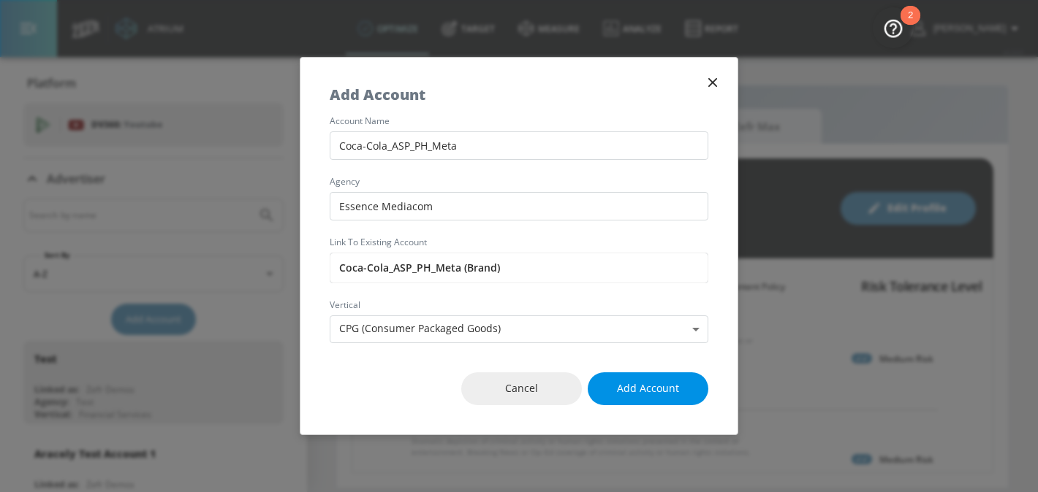 This screenshot has height=492, width=1038. I want to click on label: vertical, so click(519, 305).